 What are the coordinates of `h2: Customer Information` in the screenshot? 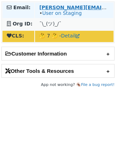 It's located at (58, 53).